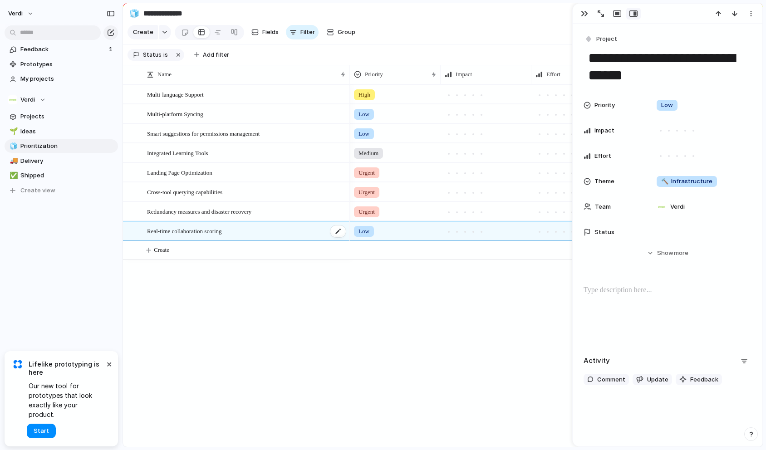 The image size is (766, 450). What do you see at coordinates (211, 55) in the screenshot?
I see `button: Add filter` at bounding box center [211, 55].